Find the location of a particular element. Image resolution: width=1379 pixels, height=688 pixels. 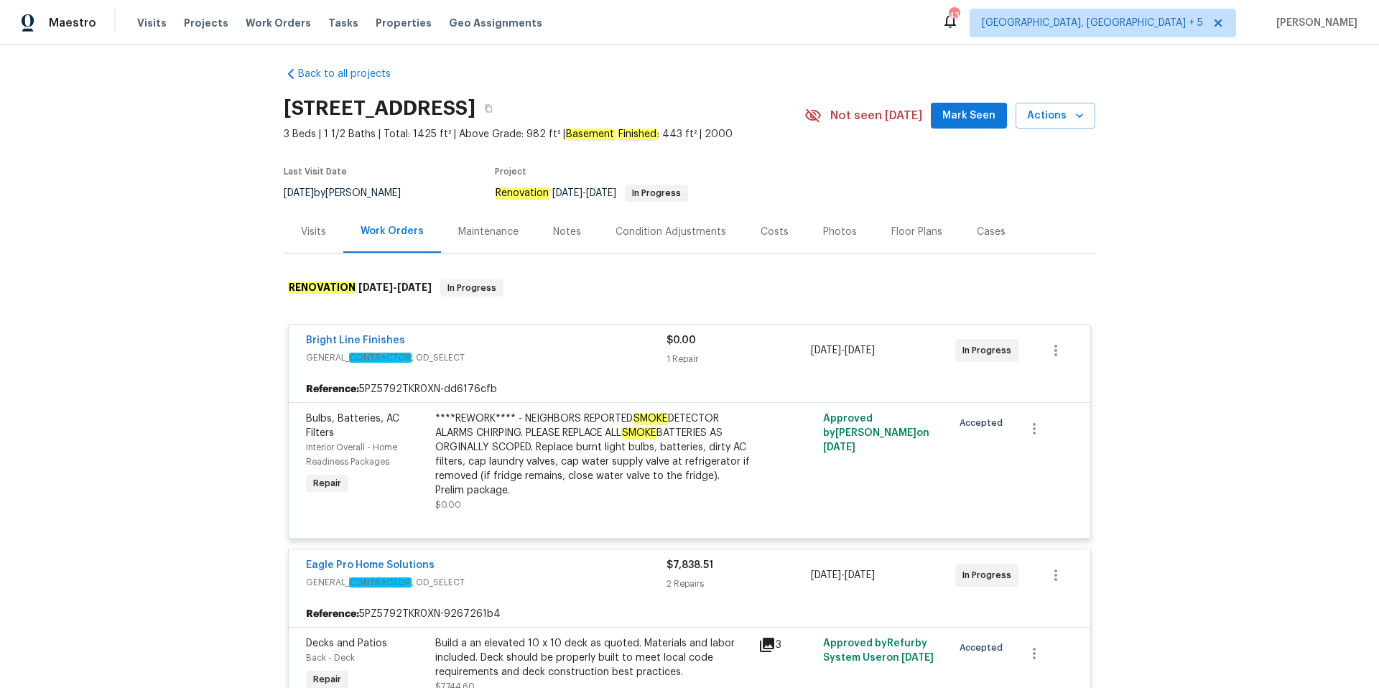

span: Visits is located at coordinates (152, 23).